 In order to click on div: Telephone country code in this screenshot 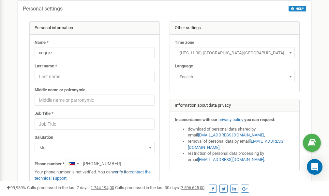, I will do `click(73, 163)`.